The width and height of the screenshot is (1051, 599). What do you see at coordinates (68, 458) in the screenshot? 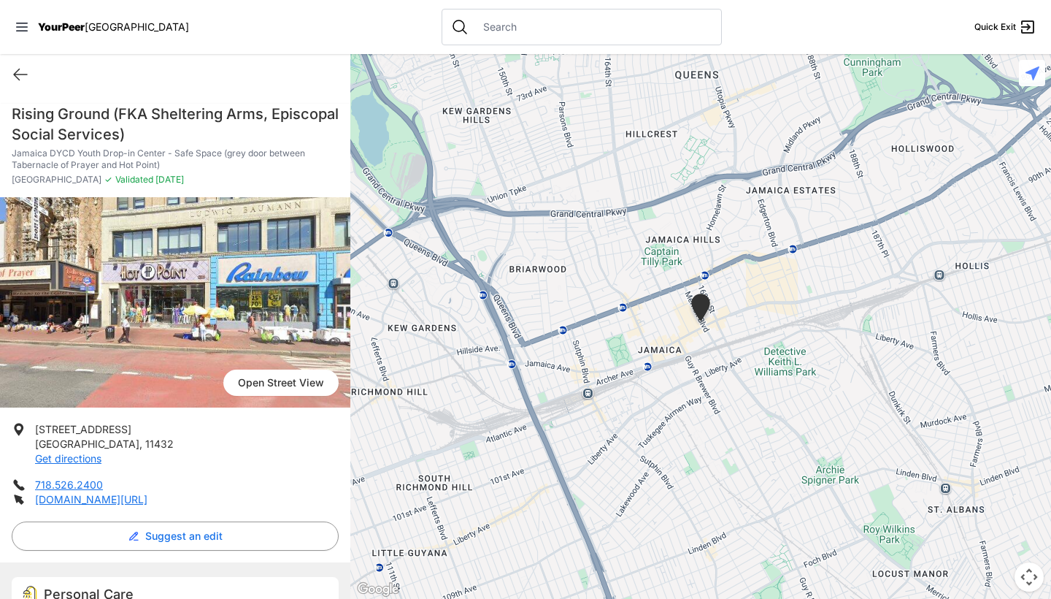
I see `a: Get directions` at bounding box center [68, 458].